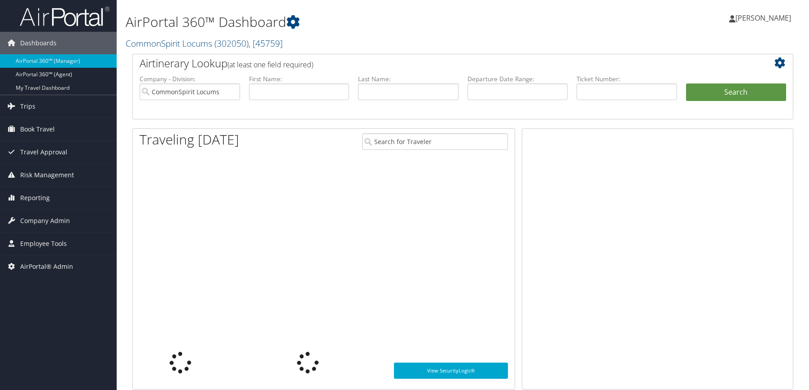  Describe the element at coordinates (270, 65) in the screenshot. I see `span: (at least one field required)` at that location.